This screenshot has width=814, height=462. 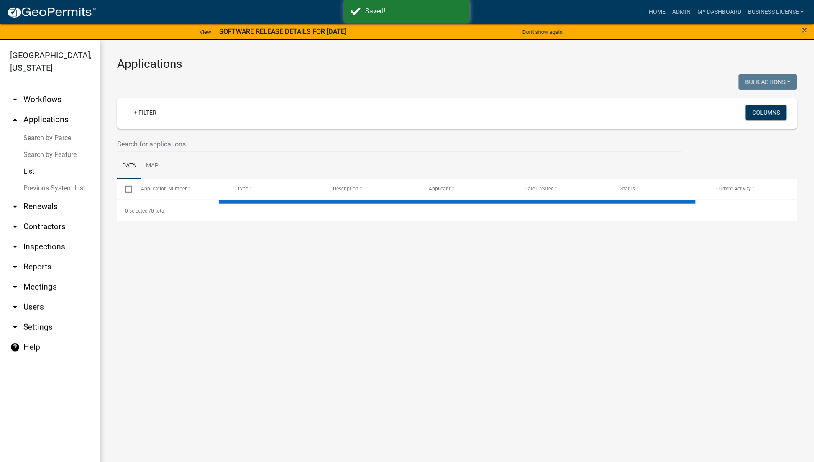 I want to click on datatable-header-cell: Application Number, so click(x=181, y=189).